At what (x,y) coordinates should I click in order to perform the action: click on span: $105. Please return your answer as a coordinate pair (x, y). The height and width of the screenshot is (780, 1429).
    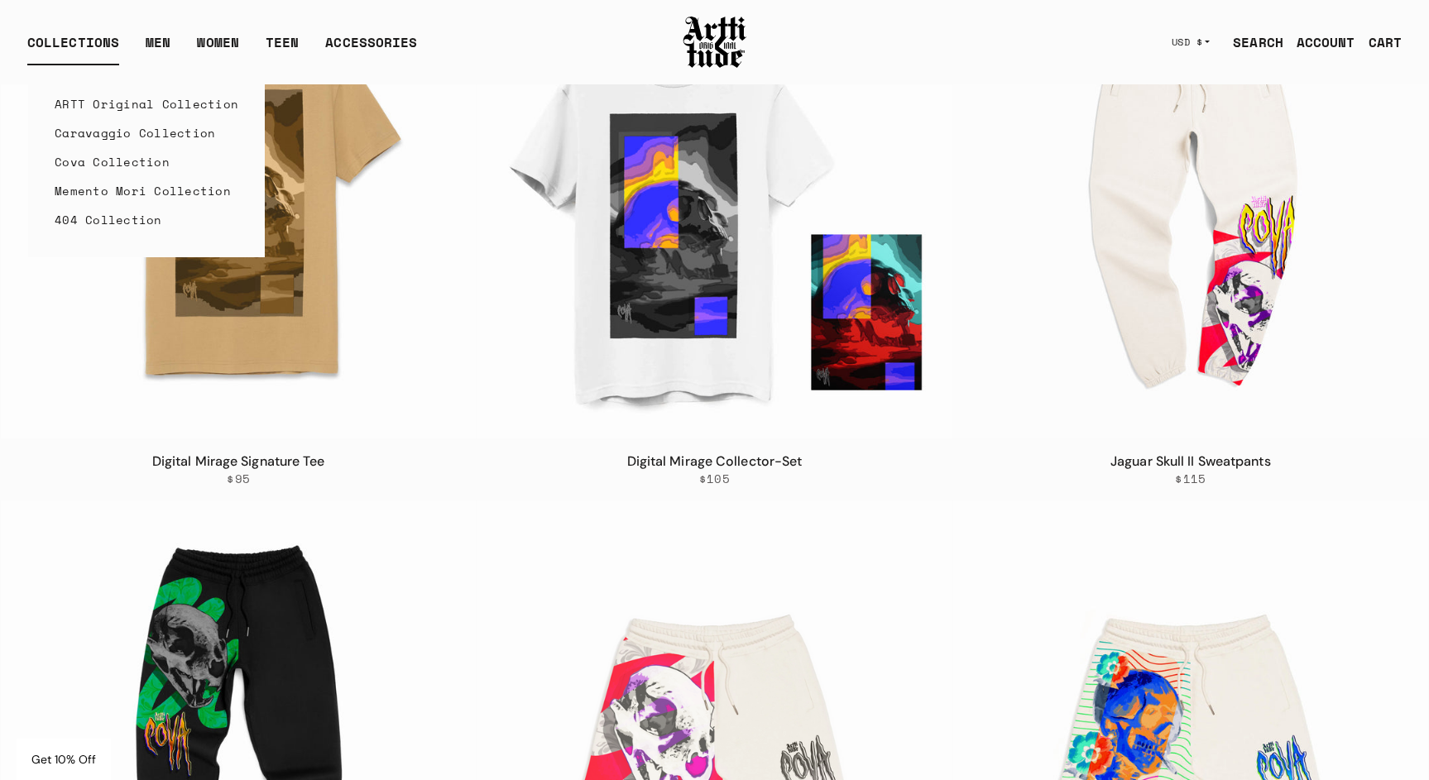
    Looking at the image, I should click on (714, 479).